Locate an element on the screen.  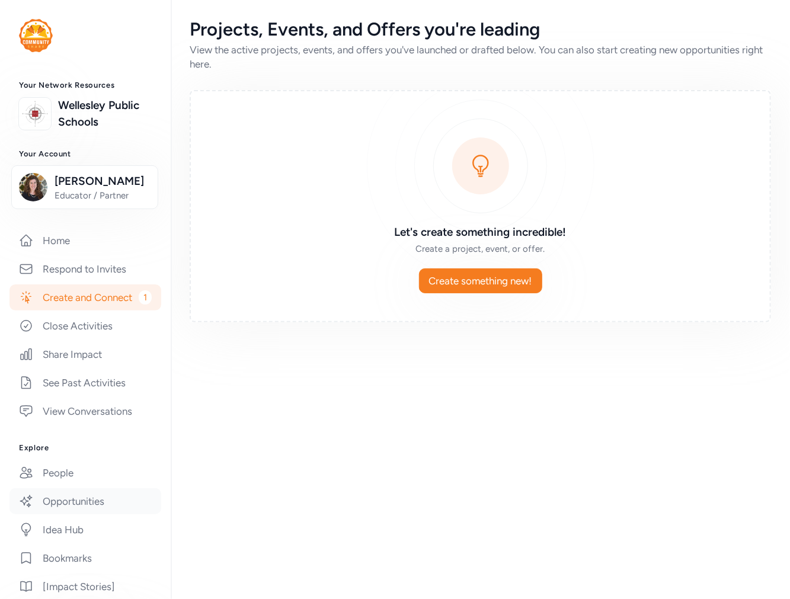
a: View Conversations is located at coordinates (85, 411).